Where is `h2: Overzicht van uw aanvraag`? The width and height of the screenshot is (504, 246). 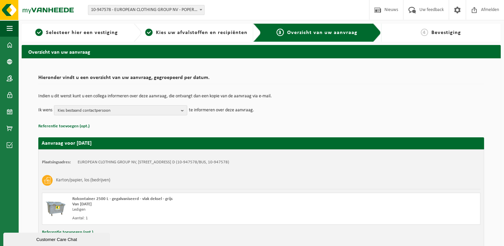
h2: Overzicht van uw aanvraag is located at coordinates (261, 51).